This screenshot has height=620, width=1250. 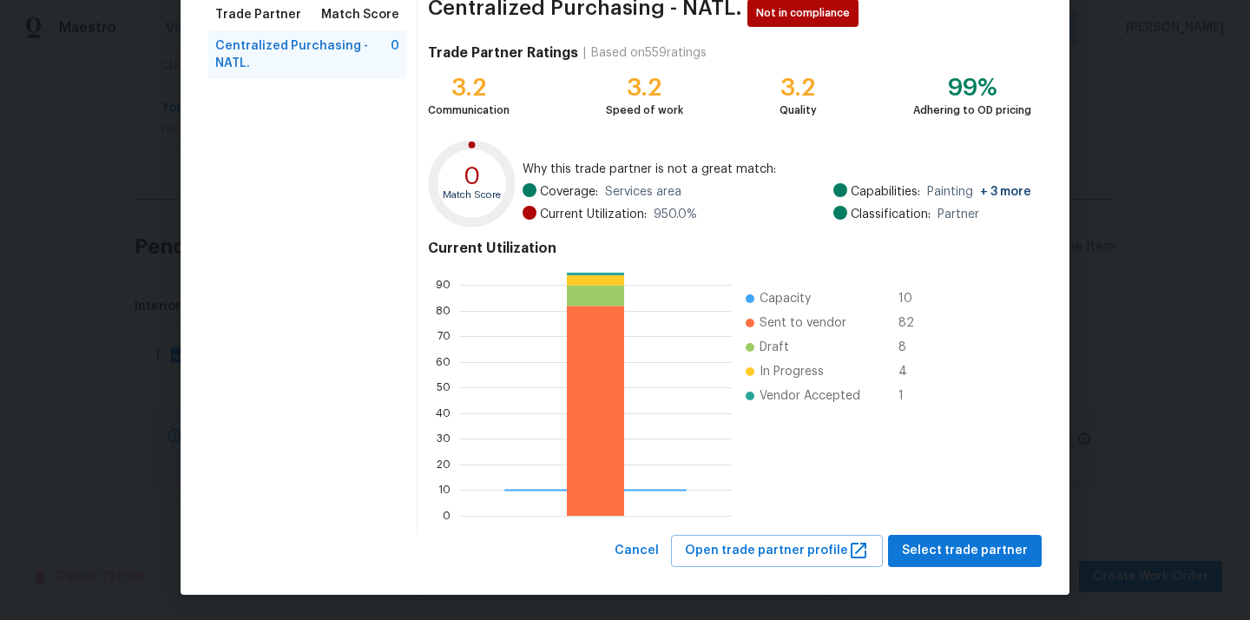 What do you see at coordinates (958, 214) in the screenshot?
I see `span: Partner` at bounding box center [958, 214].